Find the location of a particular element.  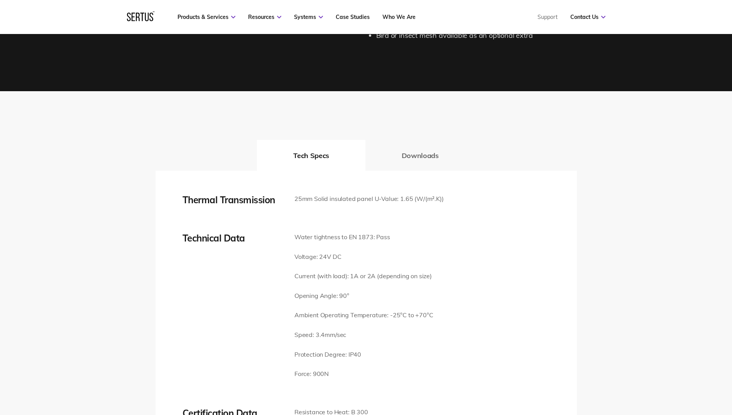

a: Contact Us is located at coordinates (588, 17).